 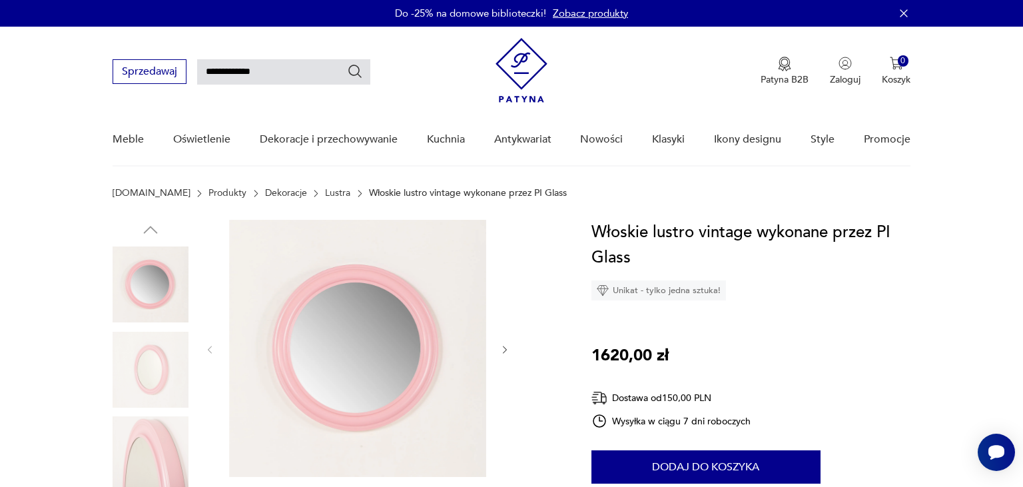 I want to click on h1: Włoskie lustro vintage wykonane przez PI Glass, so click(x=751, y=245).